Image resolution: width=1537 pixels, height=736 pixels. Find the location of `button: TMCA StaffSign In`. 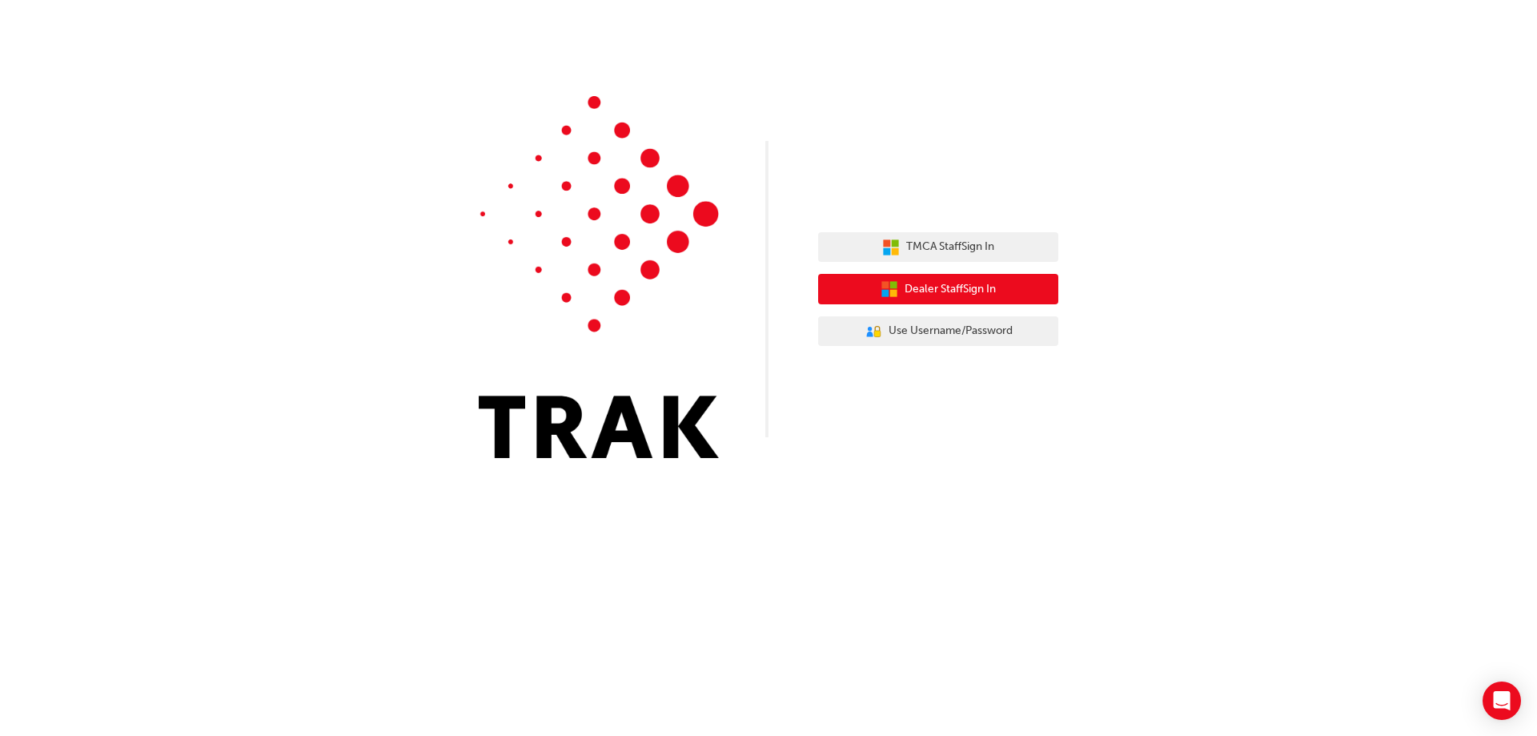

button: TMCA StaffSign In is located at coordinates (938, 247).